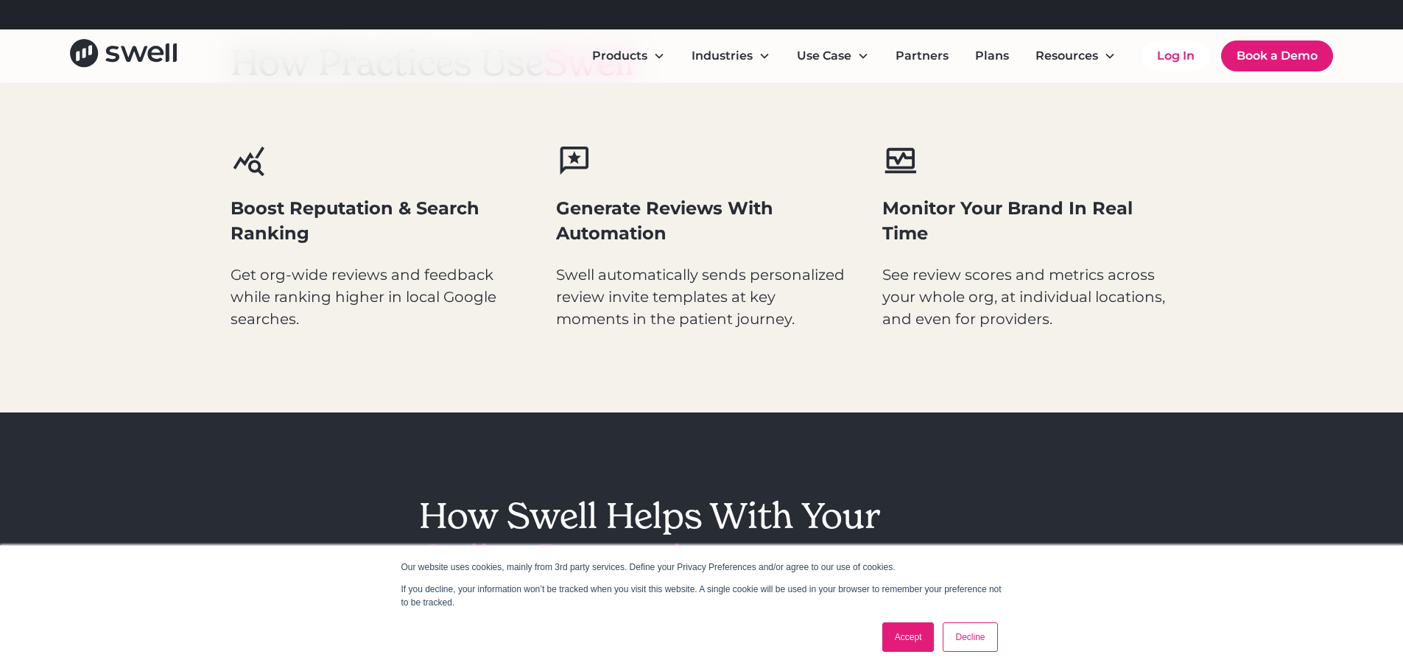 The width and height of the screenshot is (1403, 671). I want to click on h3: Generate Reviews With Automation, so click(701, 220).